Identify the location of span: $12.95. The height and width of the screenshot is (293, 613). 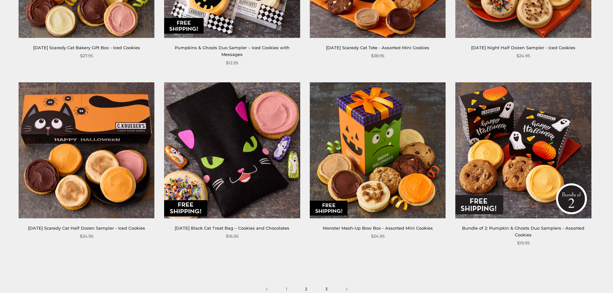
(232, 63).